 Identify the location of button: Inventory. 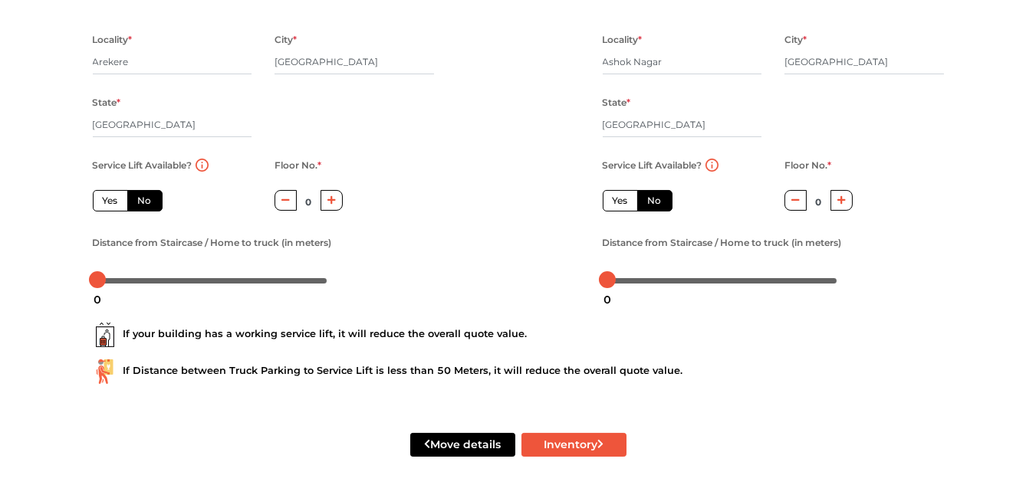
(574, 445).